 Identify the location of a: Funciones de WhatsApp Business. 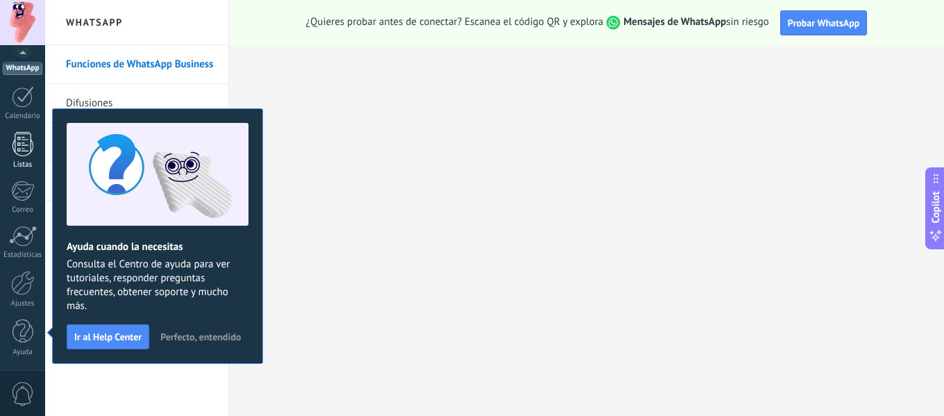
(140, 65).